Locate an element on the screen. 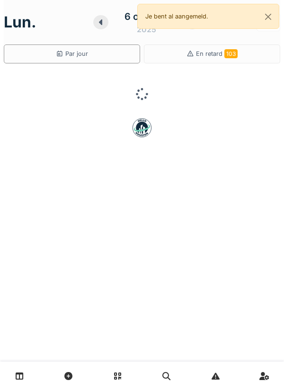  h1: lun. is located at coordinates (20, 22).